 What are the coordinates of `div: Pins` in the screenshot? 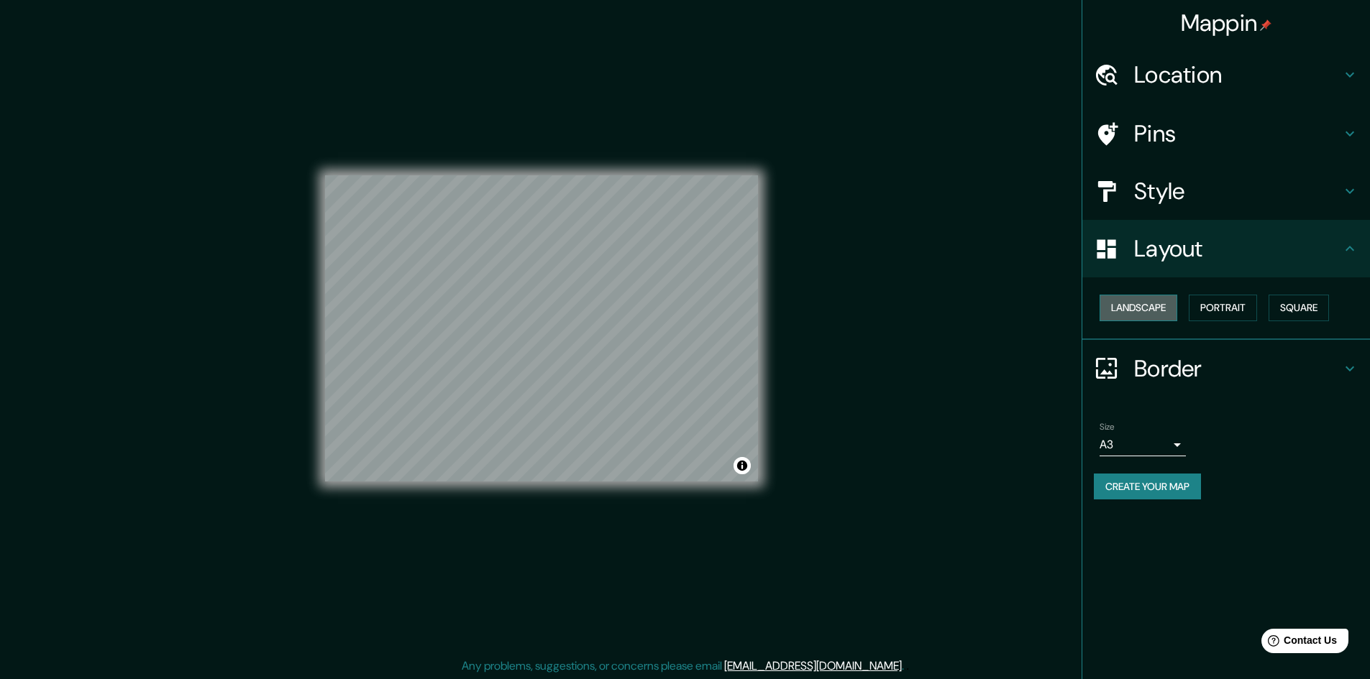 It's located at (1226, 134).